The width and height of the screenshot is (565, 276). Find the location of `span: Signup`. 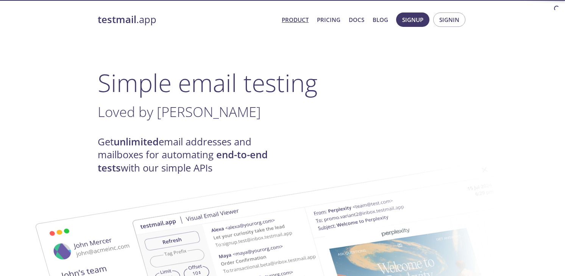

span: Signup is located at coordinates (412, 20).